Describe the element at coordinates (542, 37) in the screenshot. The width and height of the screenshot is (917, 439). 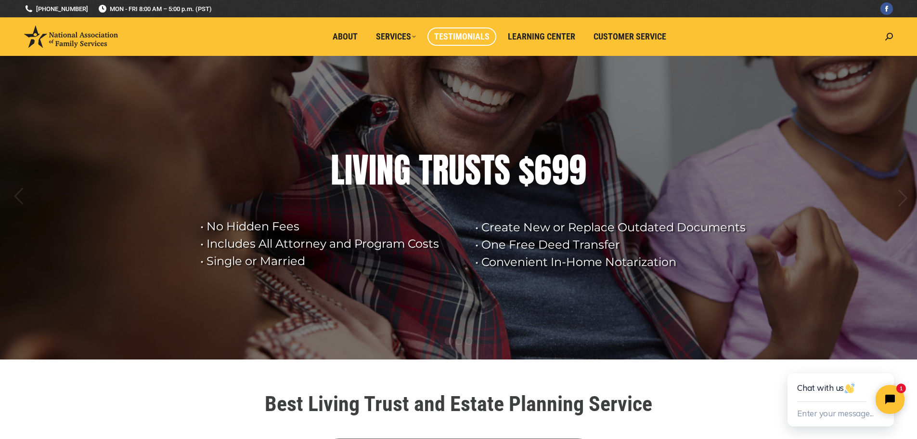
I see `a: Learning Center` at that location.